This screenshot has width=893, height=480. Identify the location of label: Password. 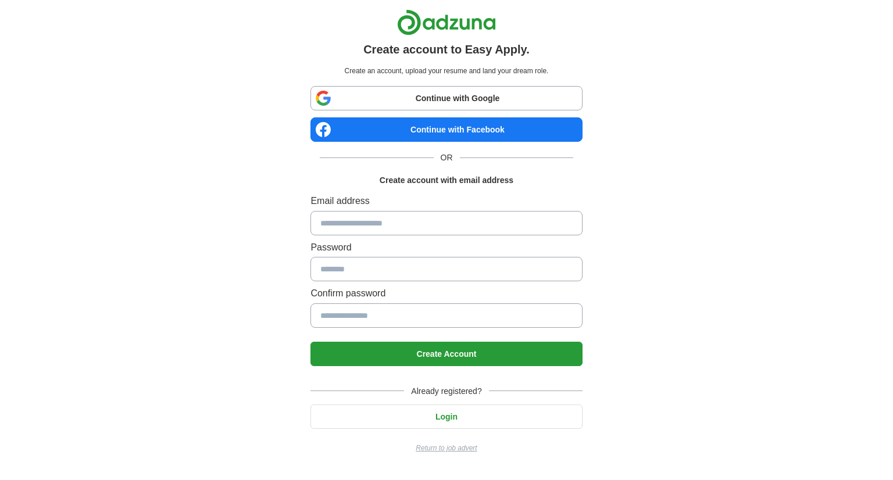
(446, 248).